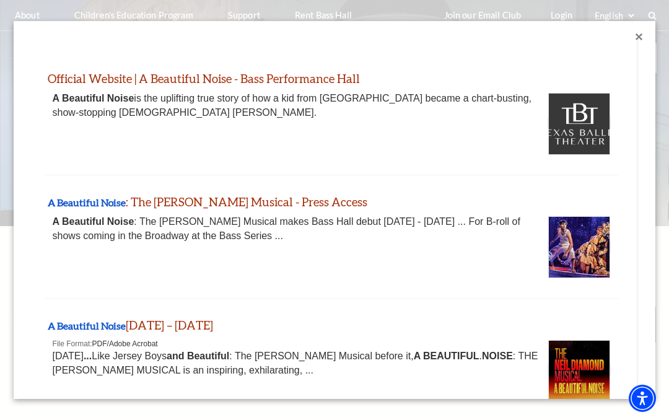 The width and height of the screenshot is (669, 420). I want to click on a: A Beautiful Noise October 28 – November 2, 2025 - open in a new tab, so click(130, 325).